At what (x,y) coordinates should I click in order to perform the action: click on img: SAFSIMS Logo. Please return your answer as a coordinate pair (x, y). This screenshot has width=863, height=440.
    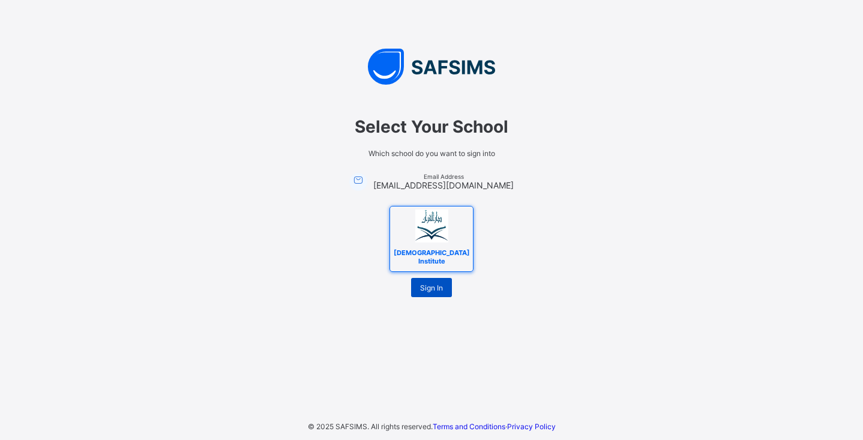
    Looking at the image, I should click on (431, 67).